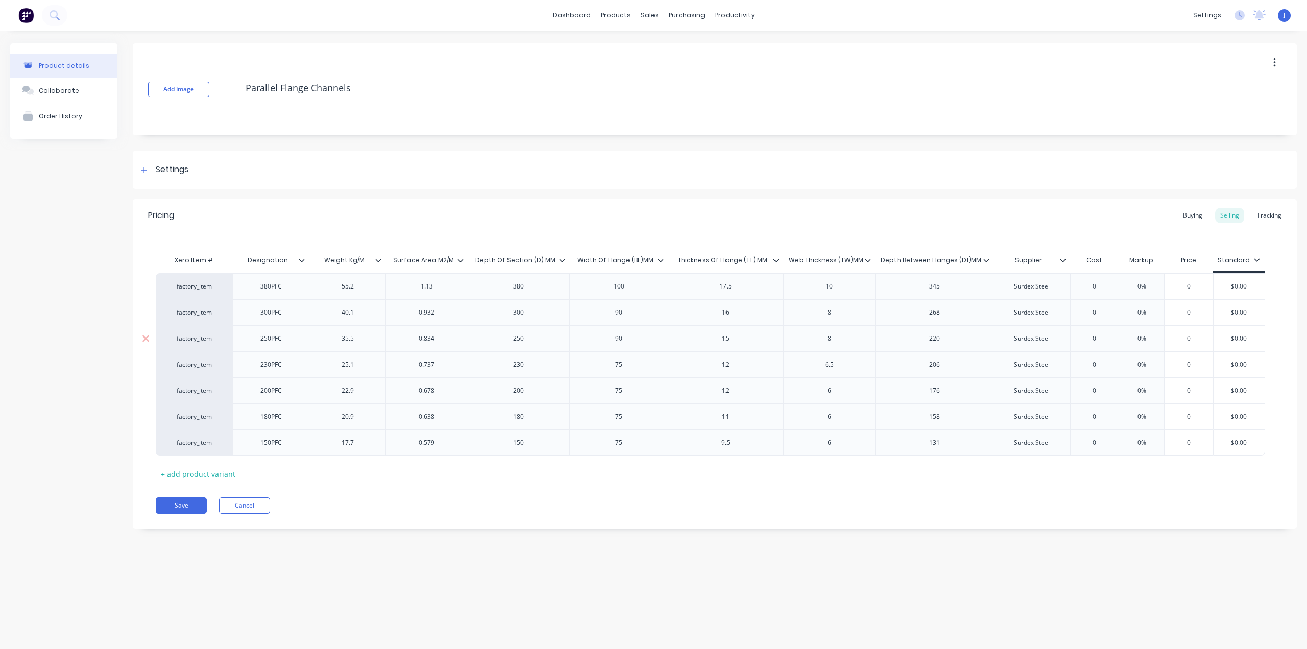 This screenshot has height=649, width=1307. Describe the element at coordinates (1192, 215) in the screenshot. I see `div: Buying` at that location.